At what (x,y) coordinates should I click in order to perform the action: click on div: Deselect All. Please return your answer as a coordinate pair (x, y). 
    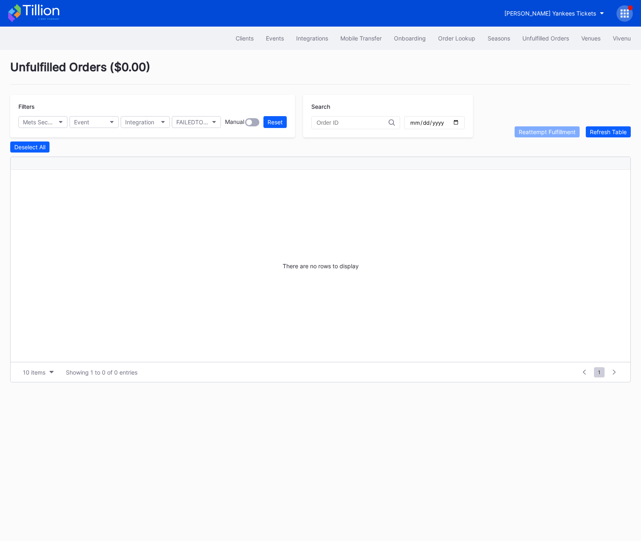
    Looking at the image, I should click on (30, 147).